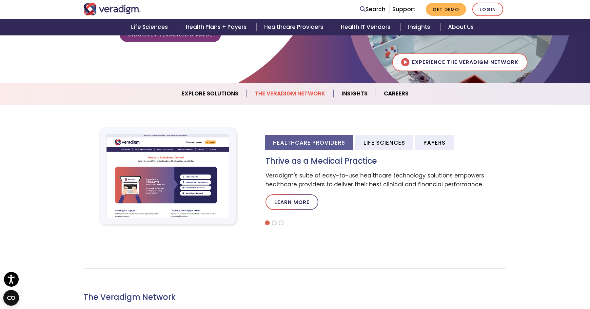 This screenshot has width=590, height=309. What do you see at coordinates (205, 297) in the screenshot?
I see `h3: The Veradigm Network` at bounding box center [205, 297].